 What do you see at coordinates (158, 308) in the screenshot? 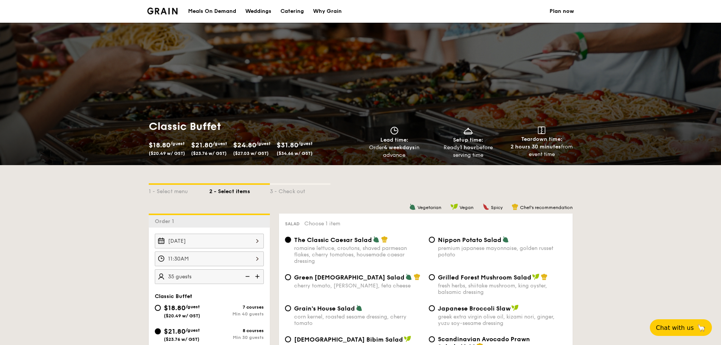
I see `input: $18.80/guest($20.49 w/ GST)7 coursesMin 40 guests` at bounding box center [158, 308].